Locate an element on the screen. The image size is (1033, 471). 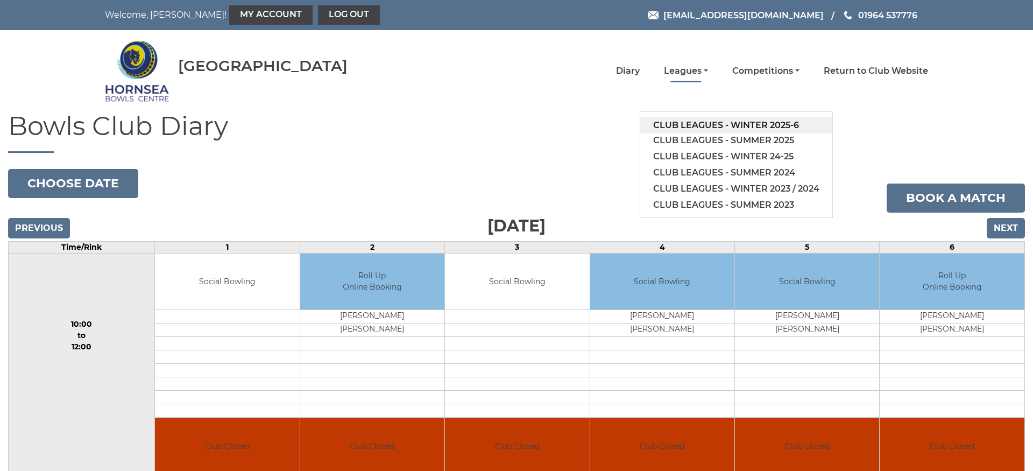
button: Choose date is located at coordinates (73, 183).